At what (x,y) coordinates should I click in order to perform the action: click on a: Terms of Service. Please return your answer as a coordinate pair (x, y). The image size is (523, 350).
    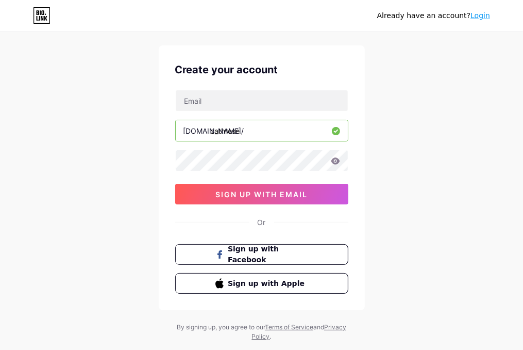
    Looking at the image, I should click on (289, 326).